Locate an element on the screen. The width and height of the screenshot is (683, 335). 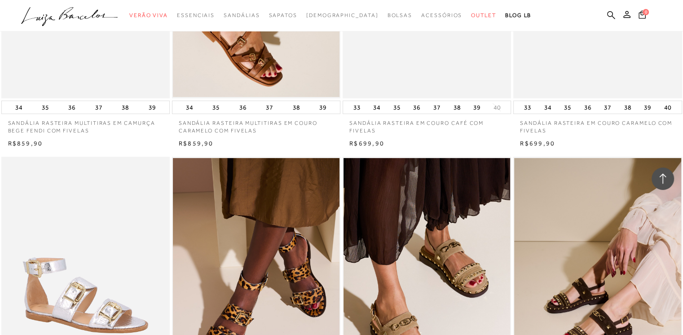
span: 0 is located at coordinates (646, 12).